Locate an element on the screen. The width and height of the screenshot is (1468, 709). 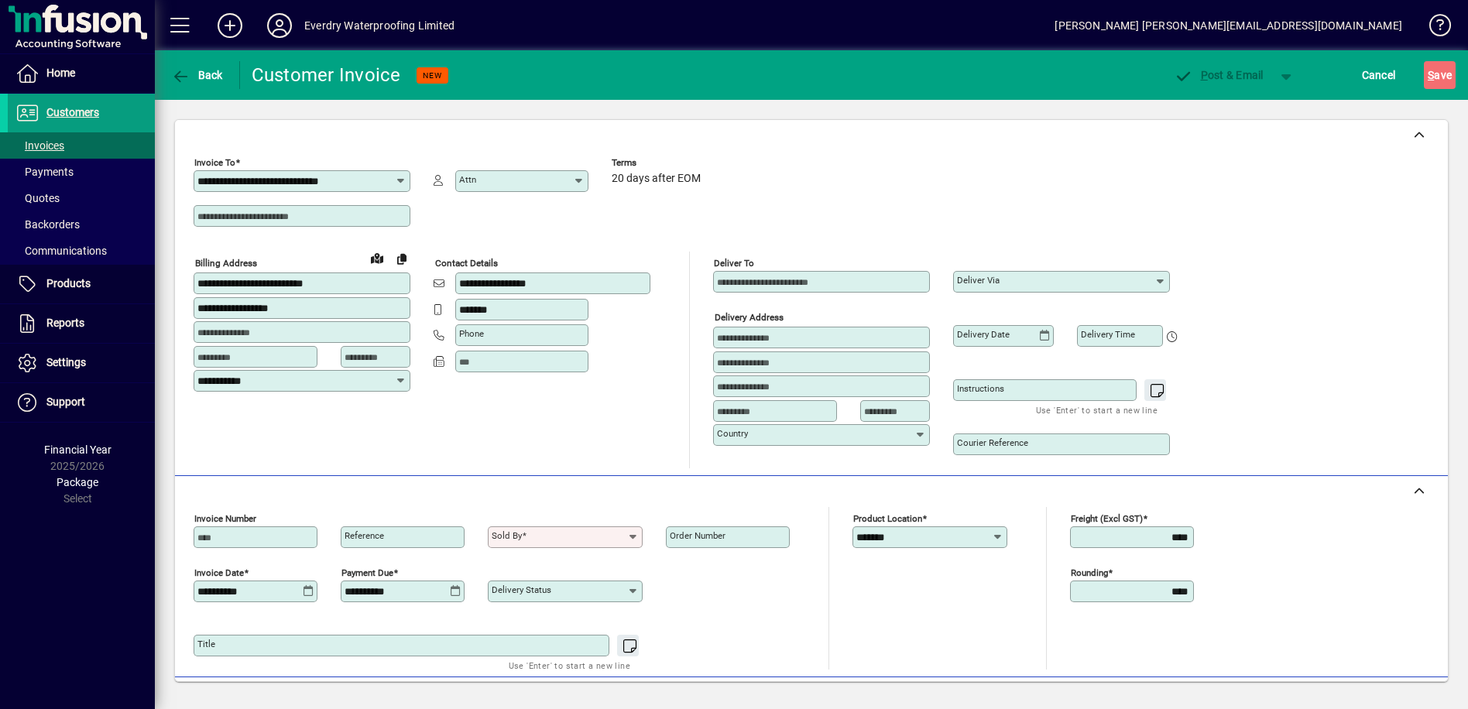
span: Payments is located at coordinates (44, 172).